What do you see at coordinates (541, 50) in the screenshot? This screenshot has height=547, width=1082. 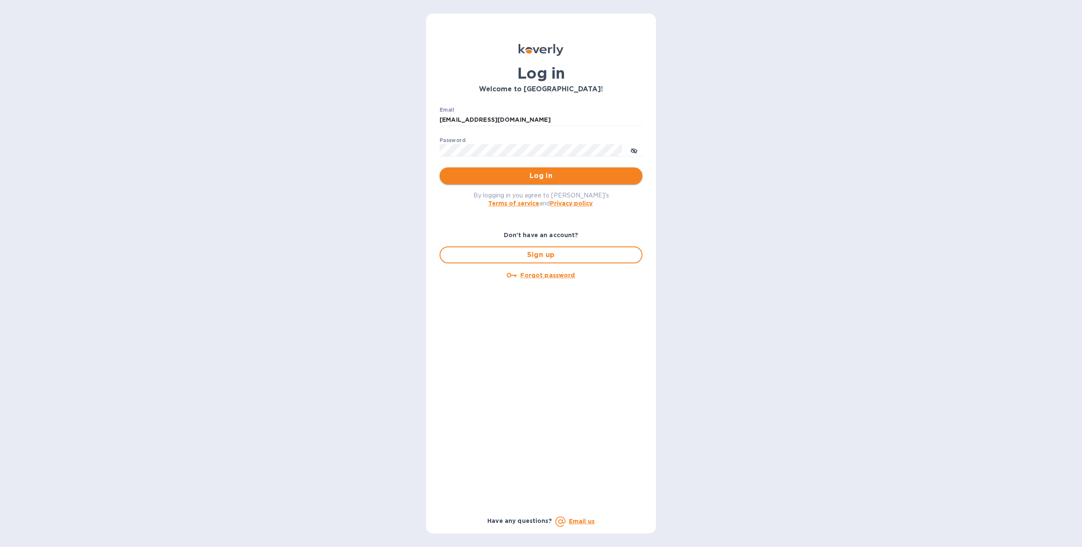 I see `img: Koverly` at bounding box center [541, 50].